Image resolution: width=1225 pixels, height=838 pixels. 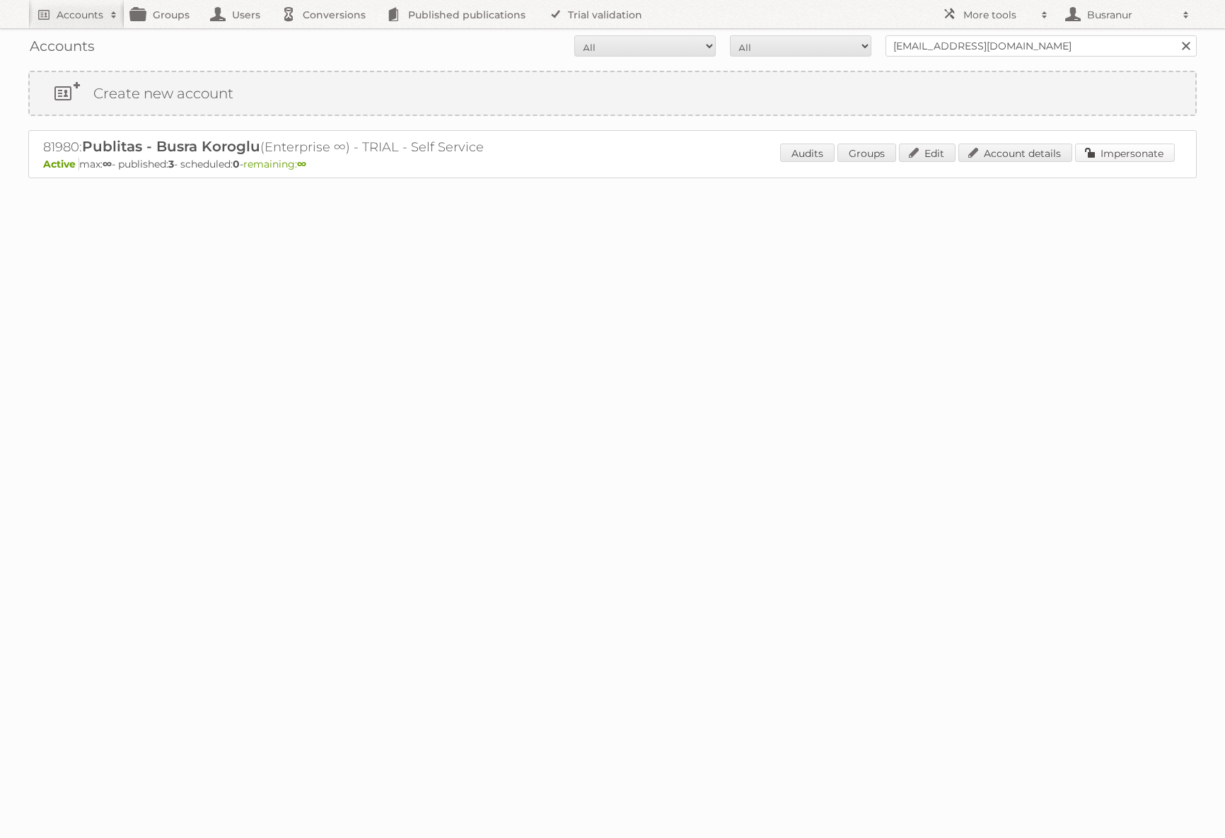 I want to click on span: remaining:, so click(x=274, y=164).